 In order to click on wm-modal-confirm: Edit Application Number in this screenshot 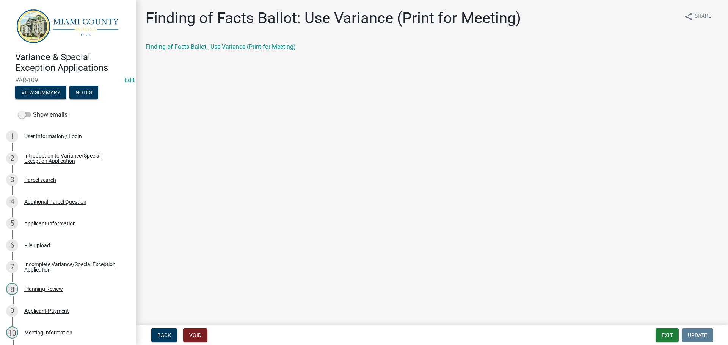, I will do `click(129, 80)`.